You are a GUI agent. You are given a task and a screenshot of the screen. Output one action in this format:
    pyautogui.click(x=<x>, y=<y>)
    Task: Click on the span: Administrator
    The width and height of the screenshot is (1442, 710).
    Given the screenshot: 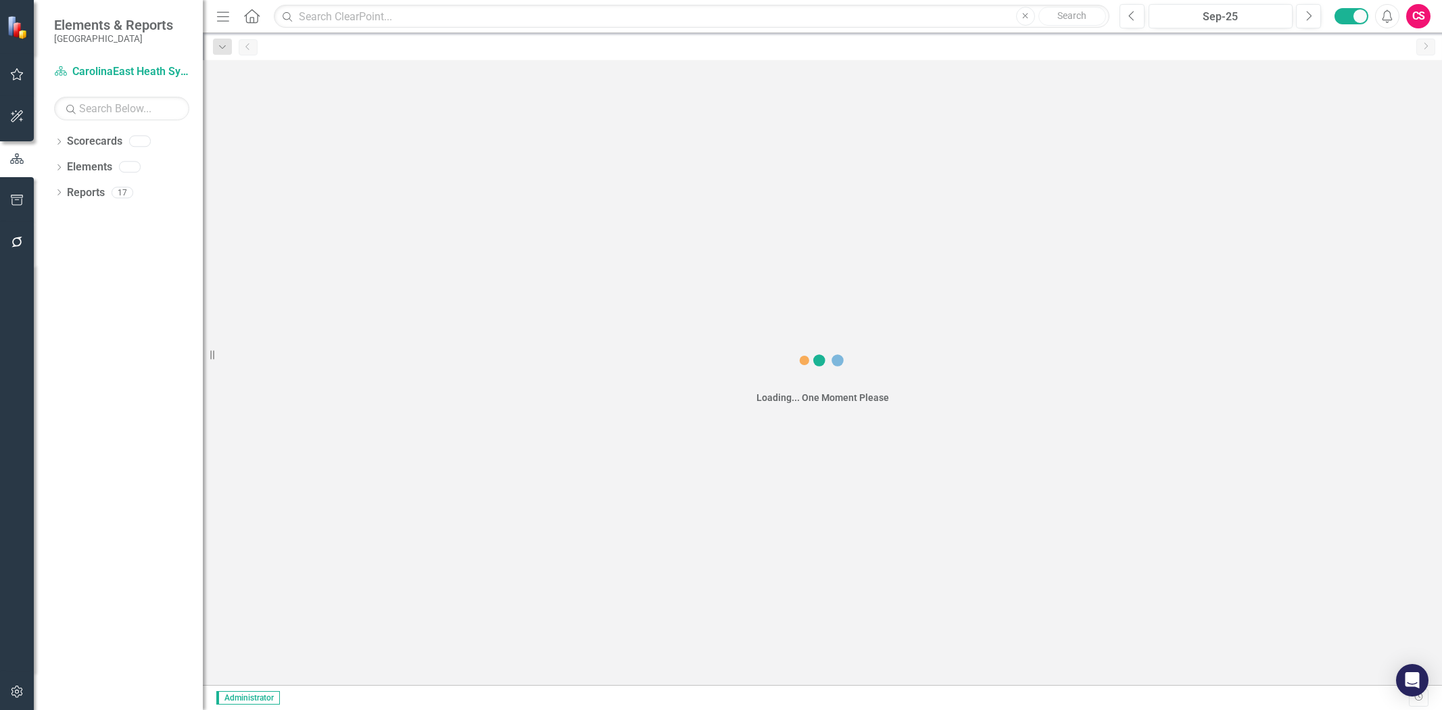 What is the action you would take?
    pyautogui.click(x=248, y=698)
    